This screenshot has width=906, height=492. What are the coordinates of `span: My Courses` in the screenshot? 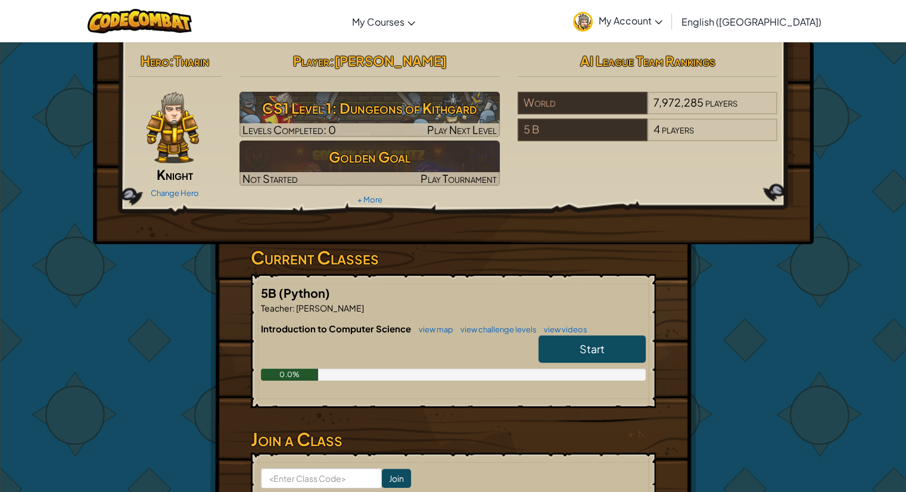 It's located at (378, 21).